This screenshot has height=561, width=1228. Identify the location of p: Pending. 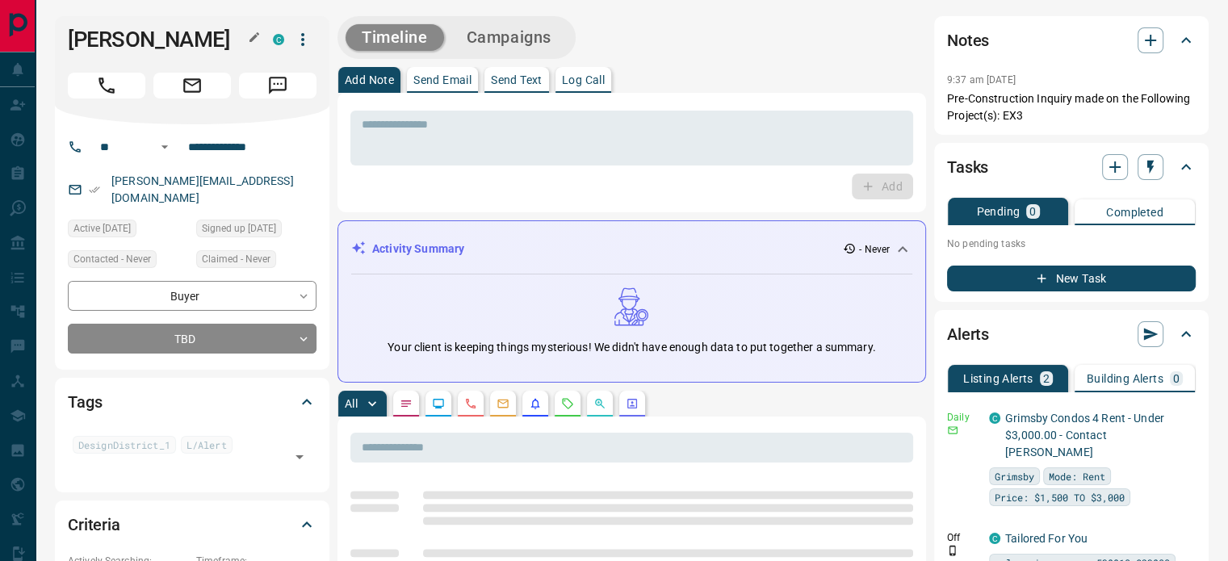
(998, 211).